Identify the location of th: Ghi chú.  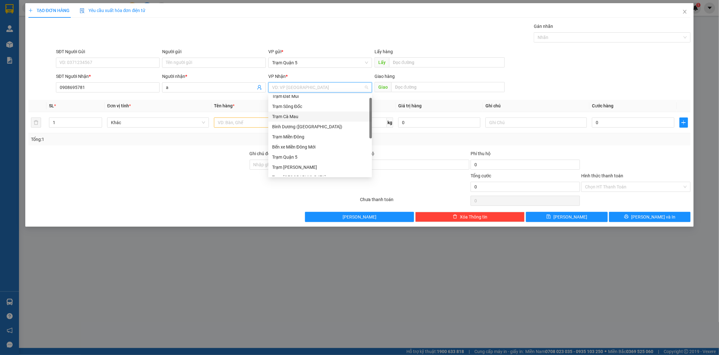
(537, 106).